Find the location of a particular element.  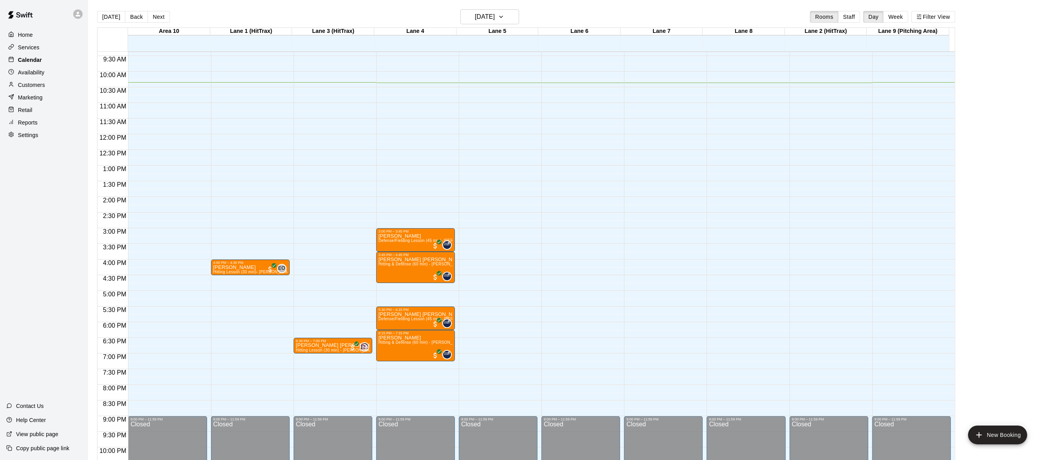

div: 3:45 PM – 4:45 PM is located at coordinates (415, 255).